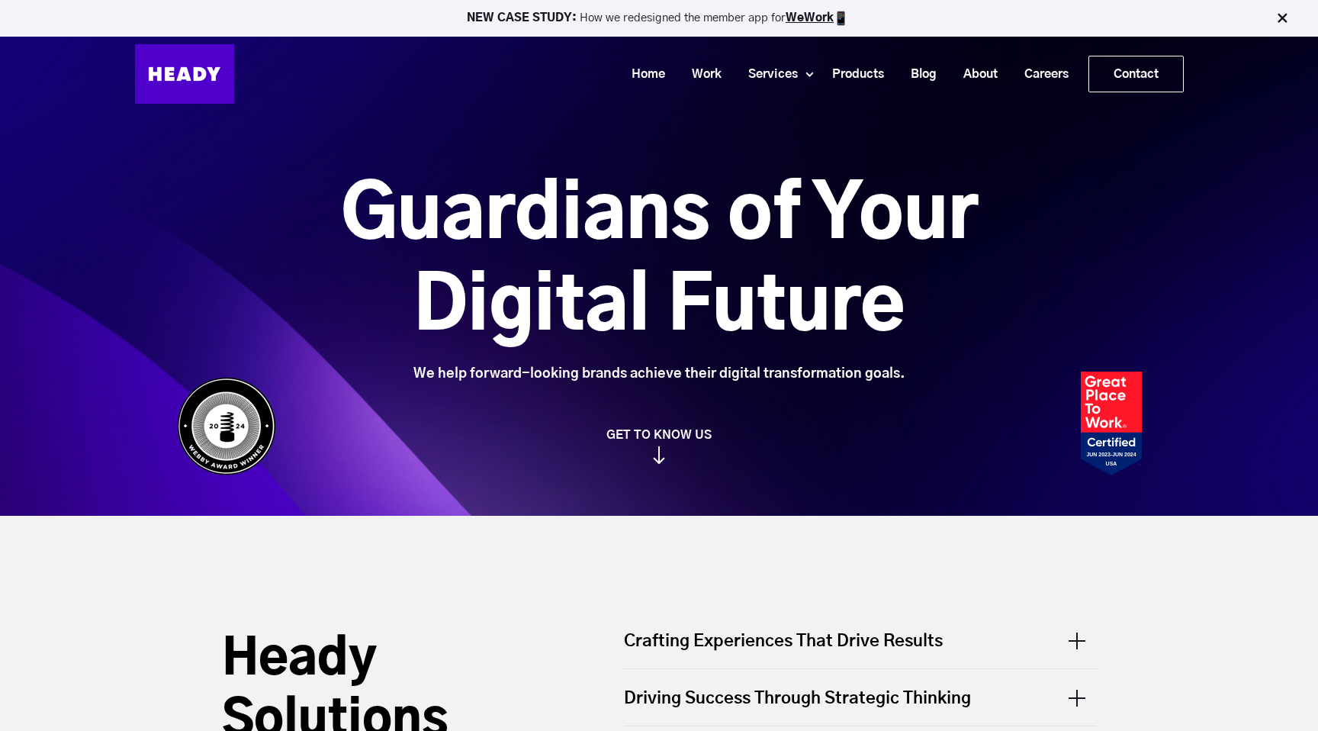 This screenshot has height=731, width=1318. I want to click on a: Blog, so click(918, 74).